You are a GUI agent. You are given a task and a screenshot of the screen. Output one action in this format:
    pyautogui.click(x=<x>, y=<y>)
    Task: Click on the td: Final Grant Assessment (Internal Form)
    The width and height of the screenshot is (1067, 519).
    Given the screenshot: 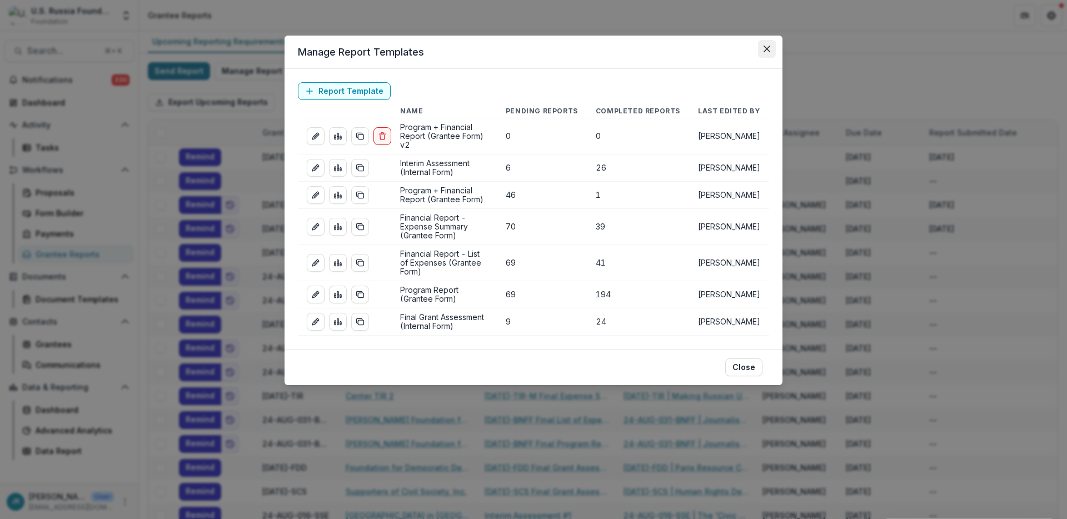 What is the action you would take?
    pyautogui.click(x=444, y=322)
    